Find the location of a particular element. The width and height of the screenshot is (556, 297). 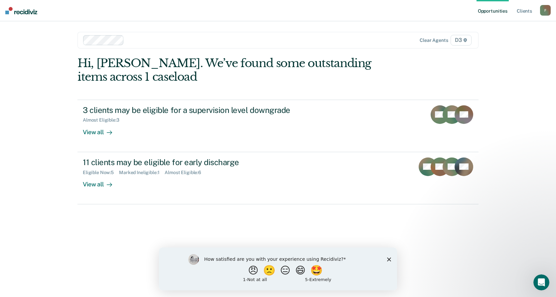

div: Marked Ineligible : 1 is located at coordinates (142, 173).